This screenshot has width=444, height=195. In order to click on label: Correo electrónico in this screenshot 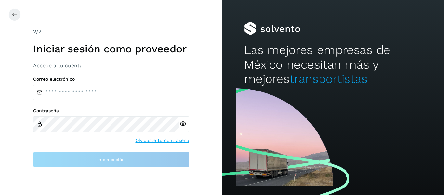, I will do `click(111, 79)`.